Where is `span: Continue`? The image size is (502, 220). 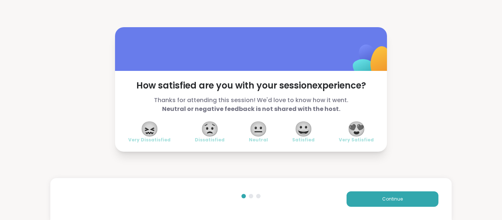 span: Continue is located at coordinates (393, 199).